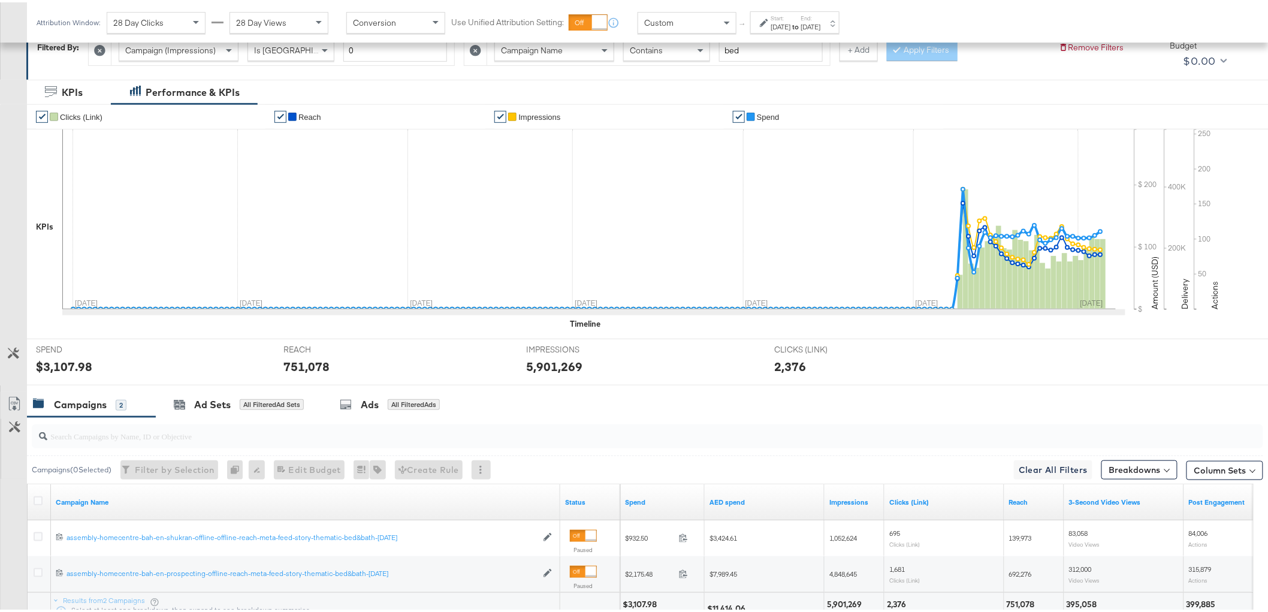 The height and width of the screenshot is (612, 1268). I want to click on span: Custom, so click(659, 20).